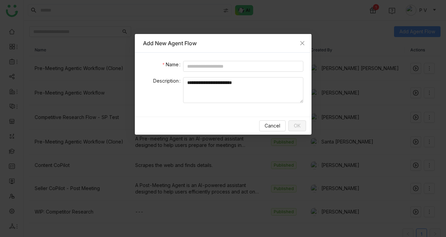 This screenshot has height=237, width=446. Describe the element at coordinates (272, 126) in the screenshot. I see `button: Cancel` at that location.